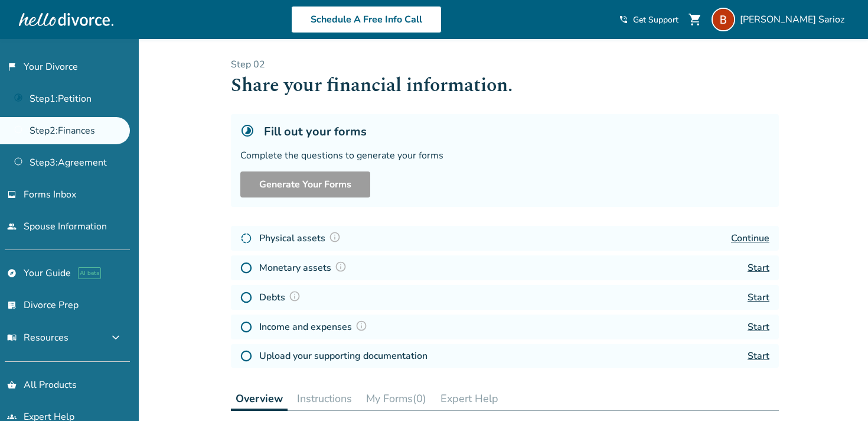 This screenshot has width=868, height=421. I want to click on span: Get Support, so click(656, 19).